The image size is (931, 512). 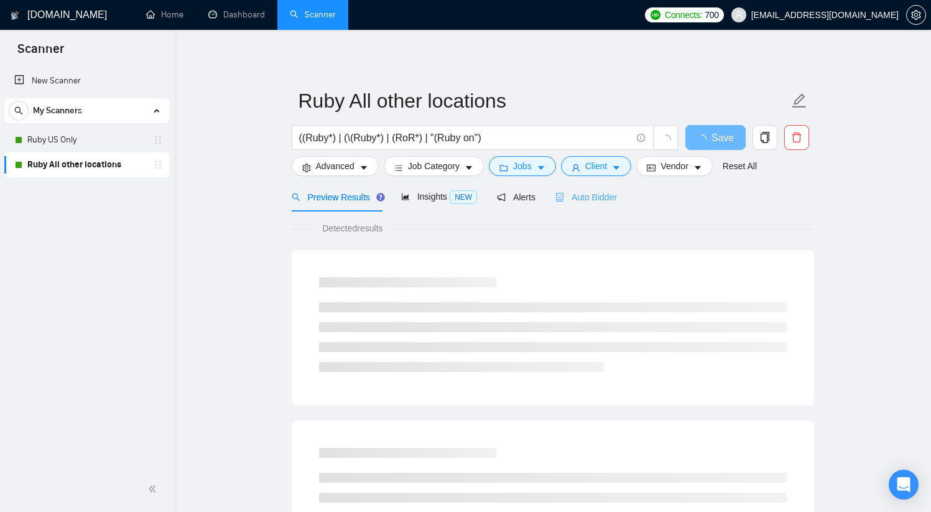 I want to click on li: My Scanners, so click(x=86, y=137).